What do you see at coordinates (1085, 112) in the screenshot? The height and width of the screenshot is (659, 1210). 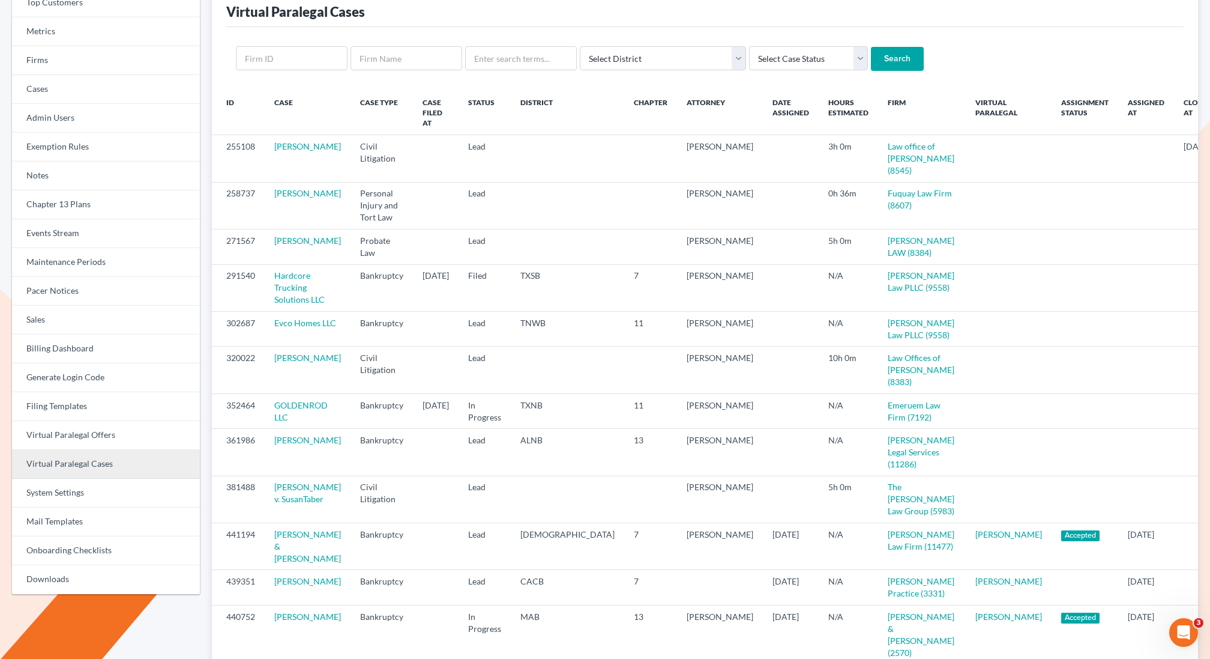 I see `th: Assignment Status` at bounding box center [1085, 112].